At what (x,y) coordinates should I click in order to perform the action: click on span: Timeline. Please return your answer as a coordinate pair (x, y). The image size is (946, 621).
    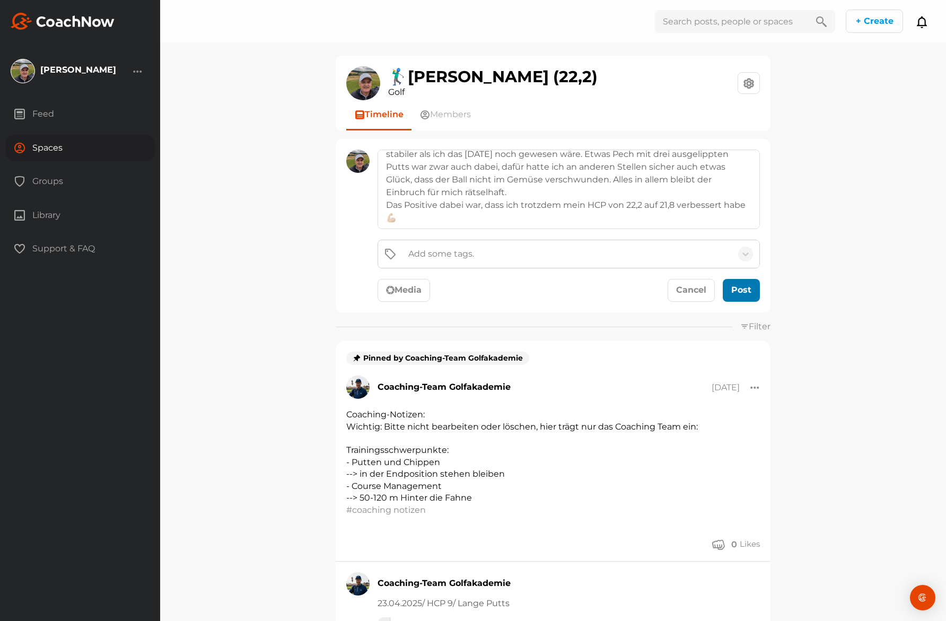
    Looking at the image, I should click on (384, 114).